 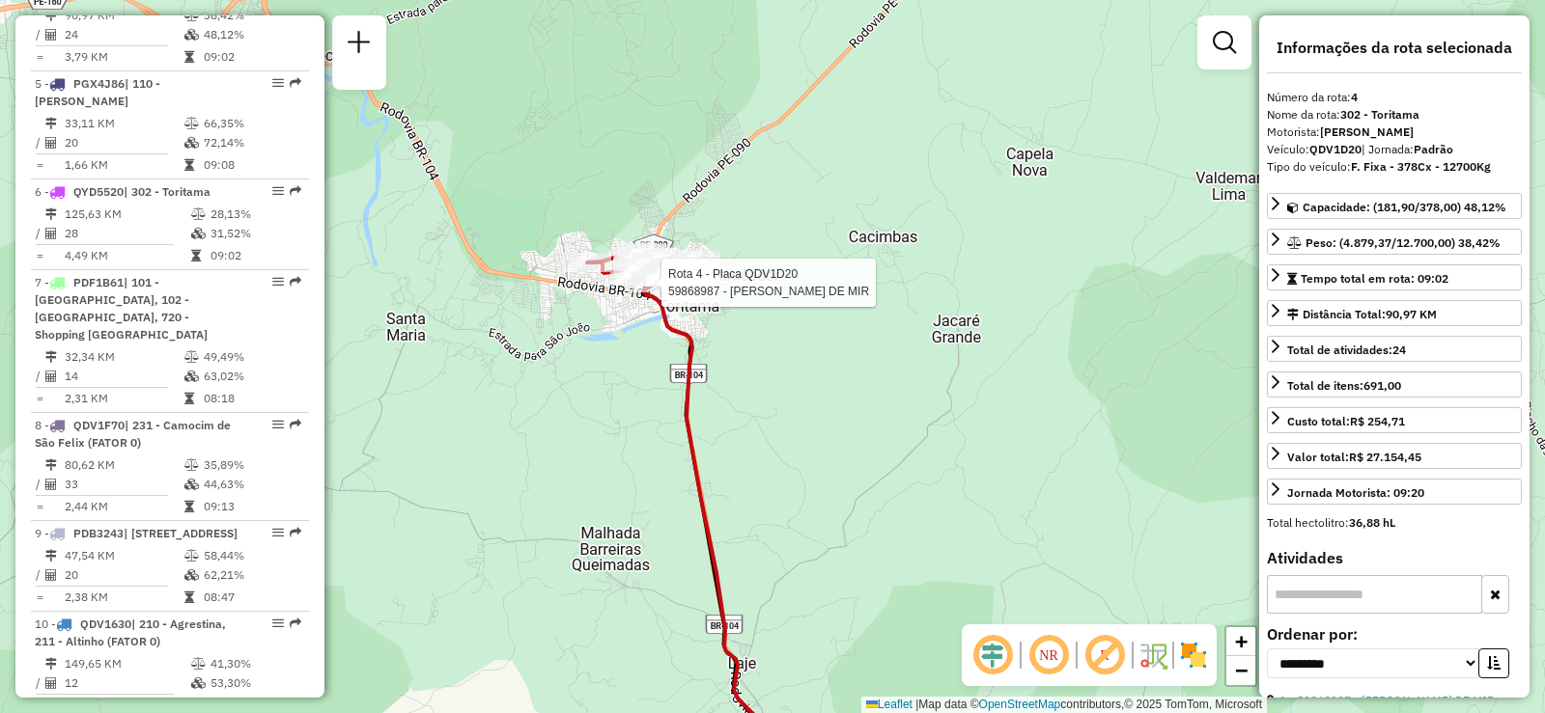 What do you see at coordinates (1394, 634) in the screenshot?
I see `label: Ordenar por:` at bounding box center [1394, 634].